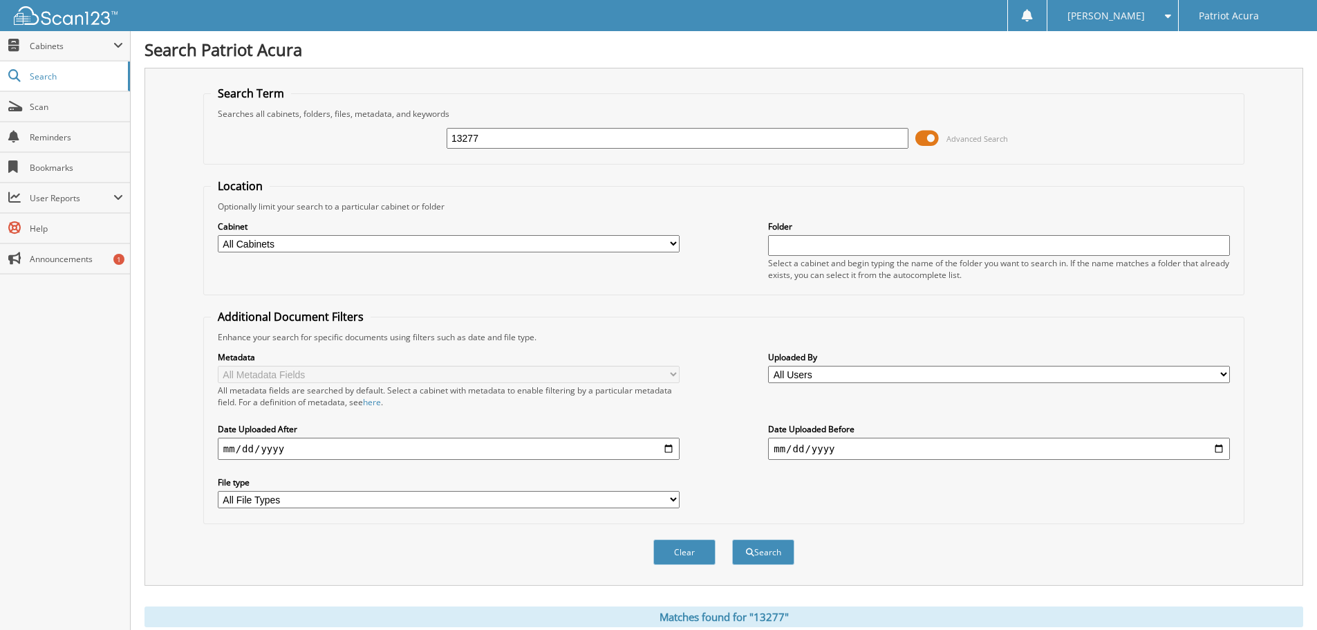  Describe the element at coordinates (449, 482) in the screenshot. I see `label: File type` at that location.